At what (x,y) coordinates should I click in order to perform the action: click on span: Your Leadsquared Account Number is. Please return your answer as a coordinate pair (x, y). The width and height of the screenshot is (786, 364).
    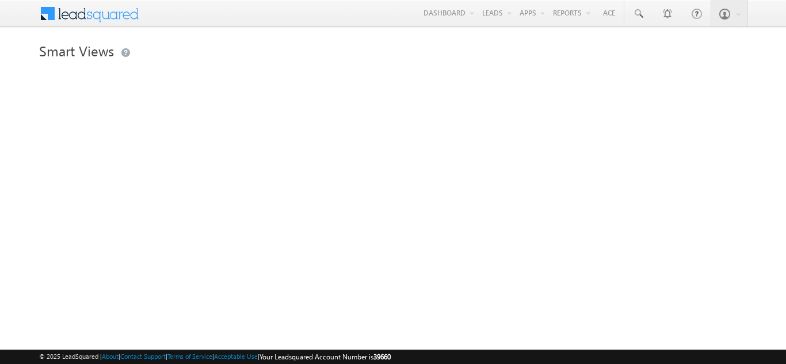
    Looking at the image, I should click on (325, 357).